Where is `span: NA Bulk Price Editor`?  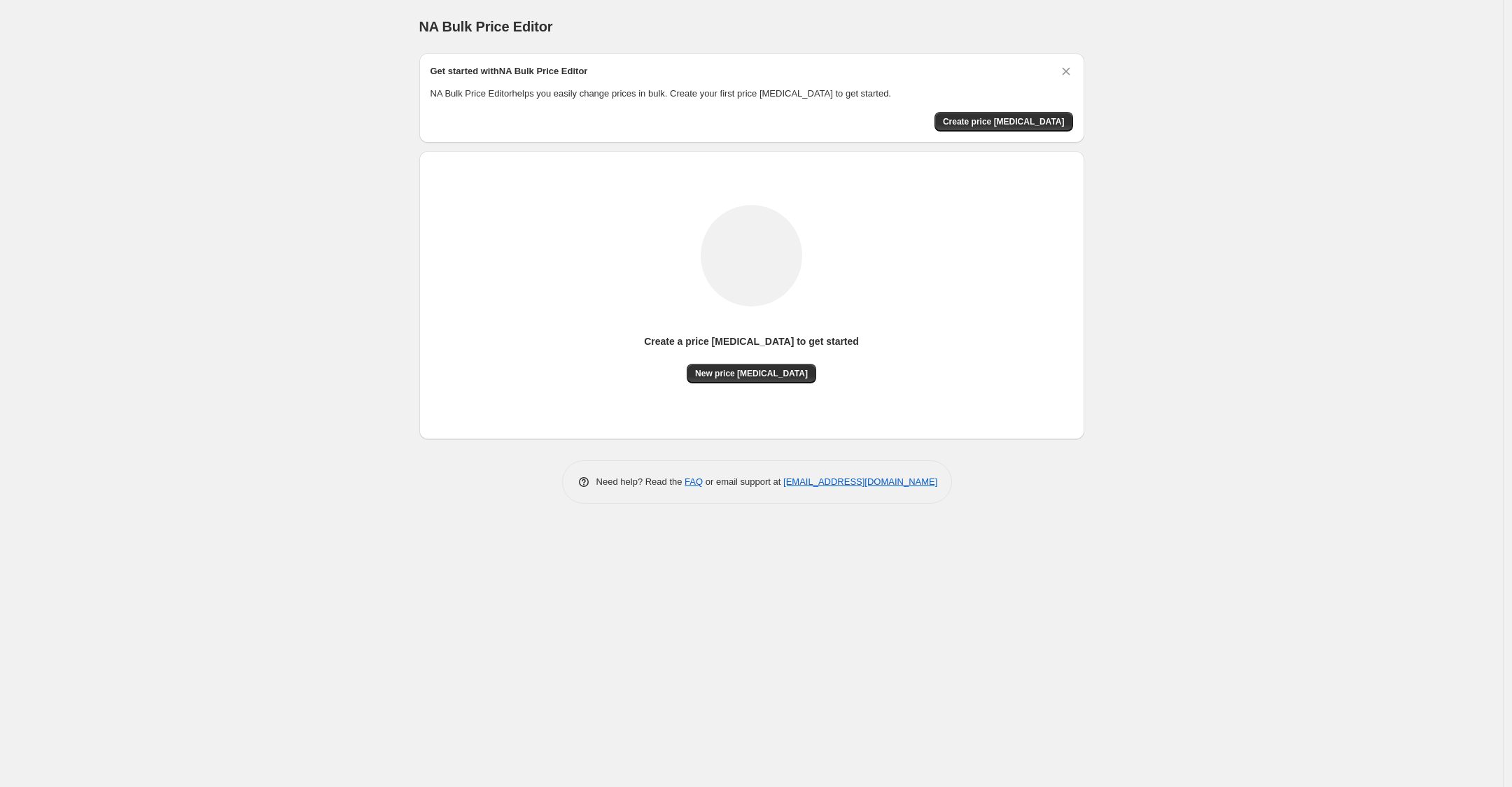 span: NA Bulk Price Editor is located at coordinates (486, 26).